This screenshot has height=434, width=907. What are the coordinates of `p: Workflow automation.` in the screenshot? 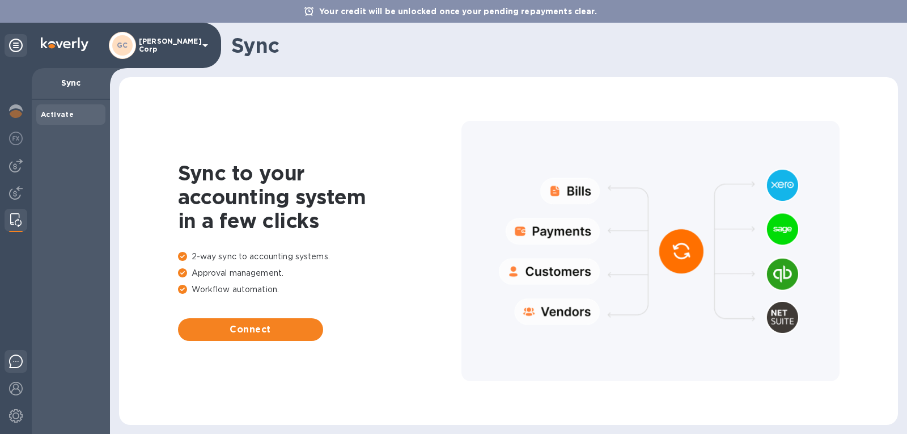 It's located at (320, 289).